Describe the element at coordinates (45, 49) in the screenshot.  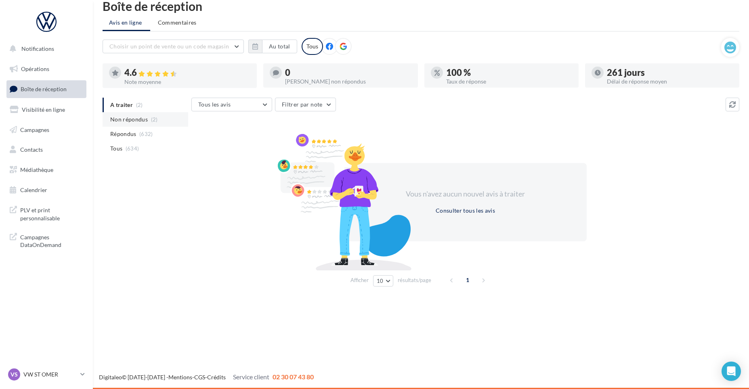
I see `button: Notifications` at that location.